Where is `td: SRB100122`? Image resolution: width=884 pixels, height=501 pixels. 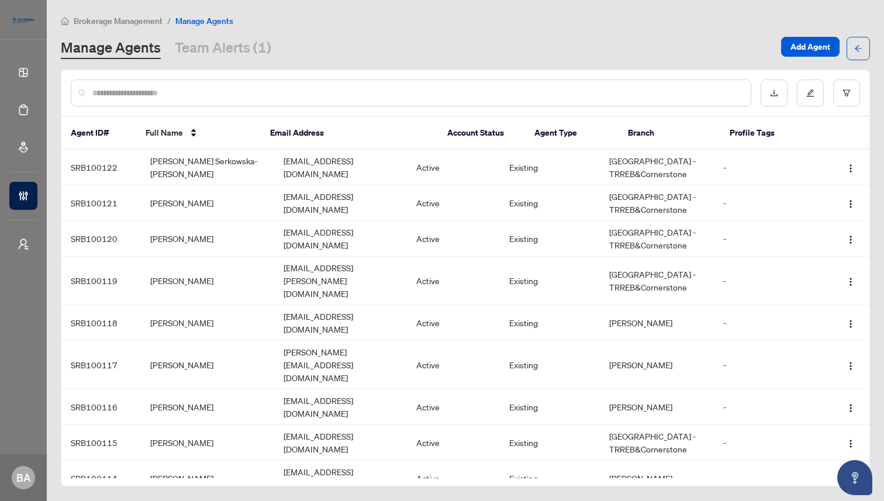 td: SRB100122 is located at coordinates (101, 167).